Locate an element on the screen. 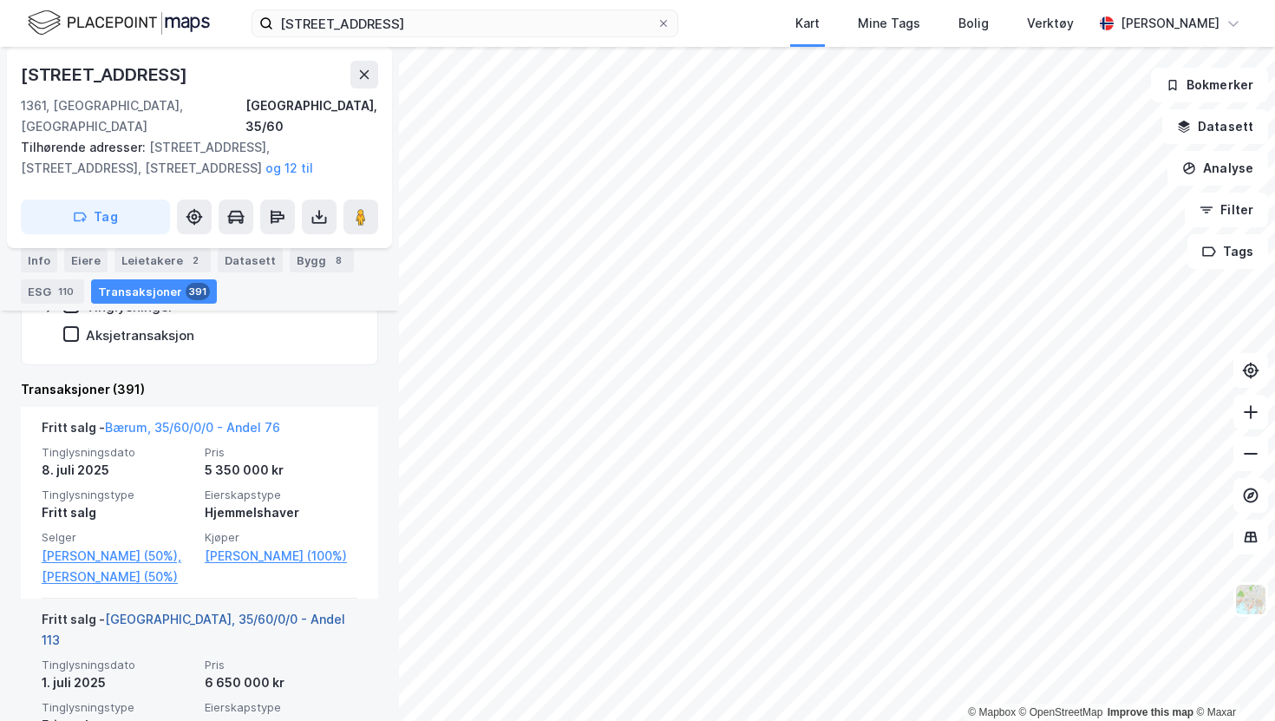 Image resolution: width=1275 pixels, height=721 pixels. div: 6 650 000 kr is located at coordinates (281, 683).